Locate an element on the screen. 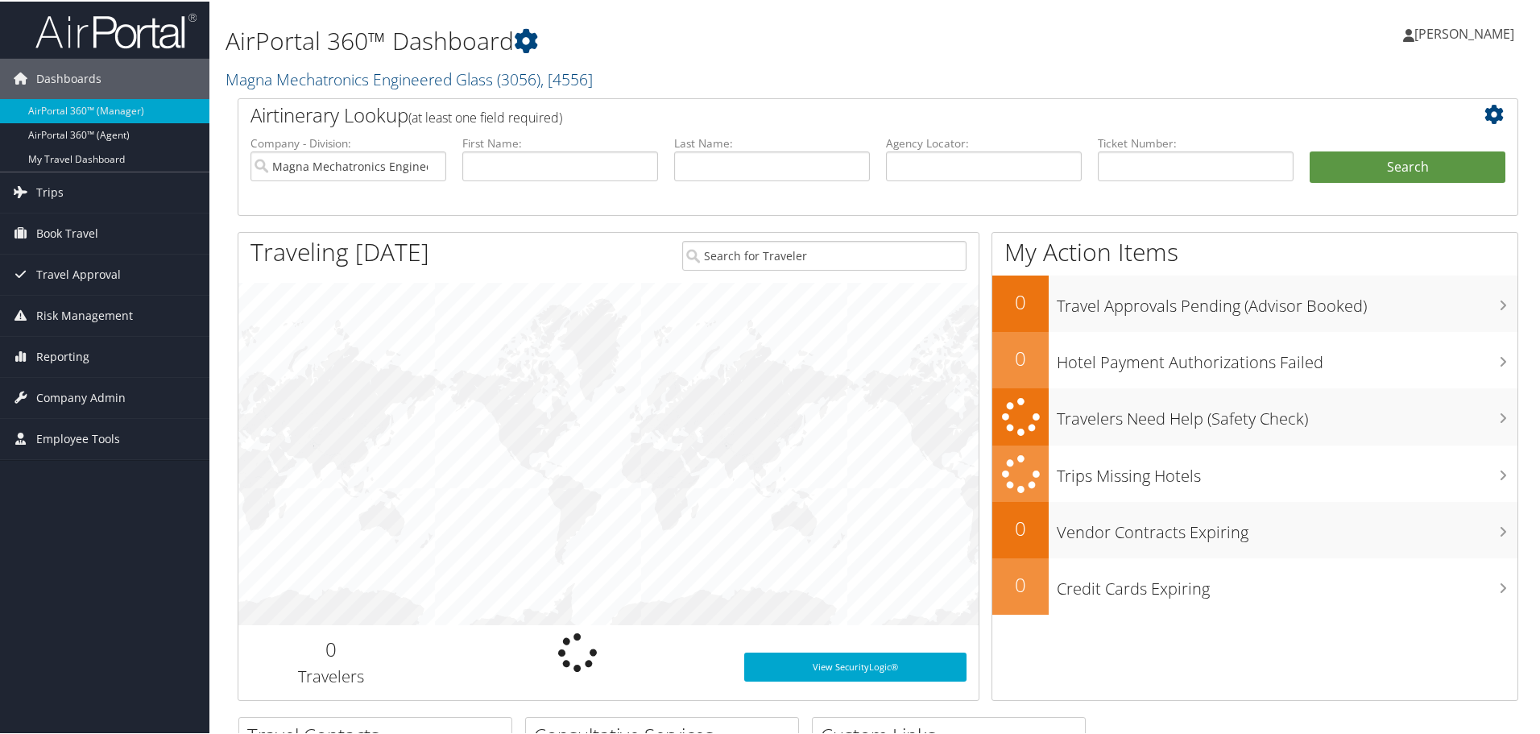 The height and width of the screenshot is (734, 1540). h1: AirPortal 360™ Dashboard is located at coordinates (660, 39).